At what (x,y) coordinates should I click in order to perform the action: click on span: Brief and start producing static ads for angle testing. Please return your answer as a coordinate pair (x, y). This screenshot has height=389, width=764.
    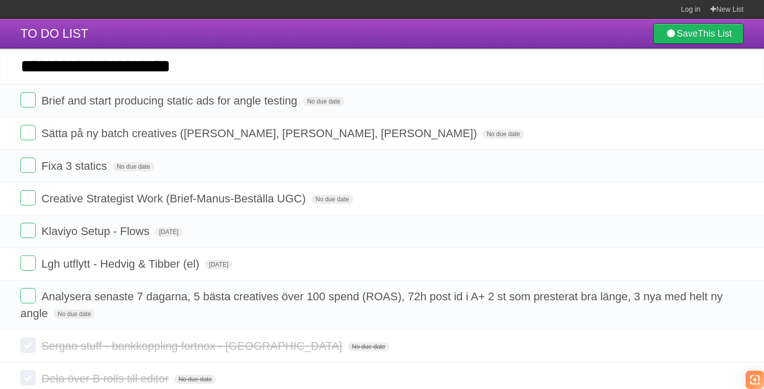
    Looking at the image, I should click on (170, 101).